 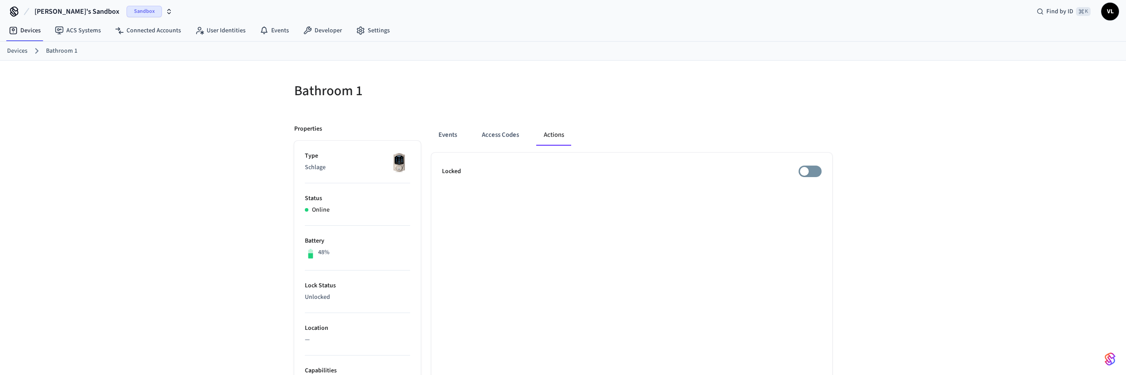 What do you see at coordinates (358, 297) in the screenshot?
I see `p: Unlocked` at bounding box center [358, 297].